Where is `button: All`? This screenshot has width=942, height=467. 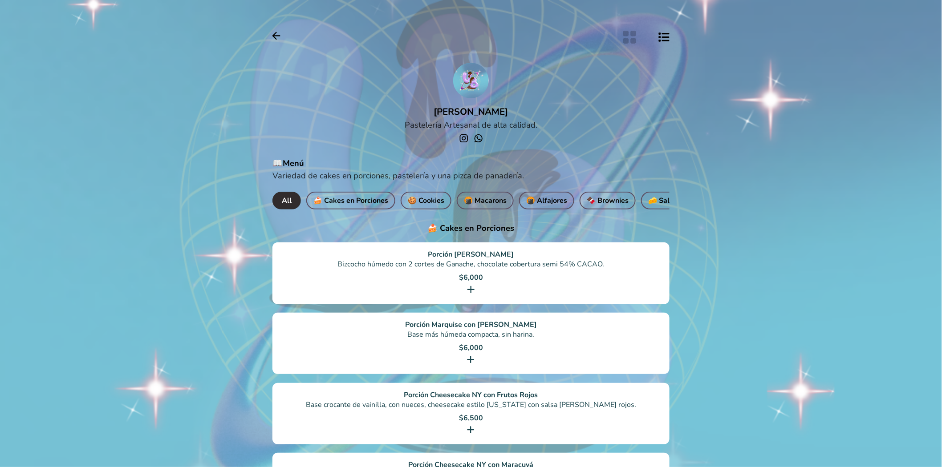
button: All is located at coordinates (287, 201).